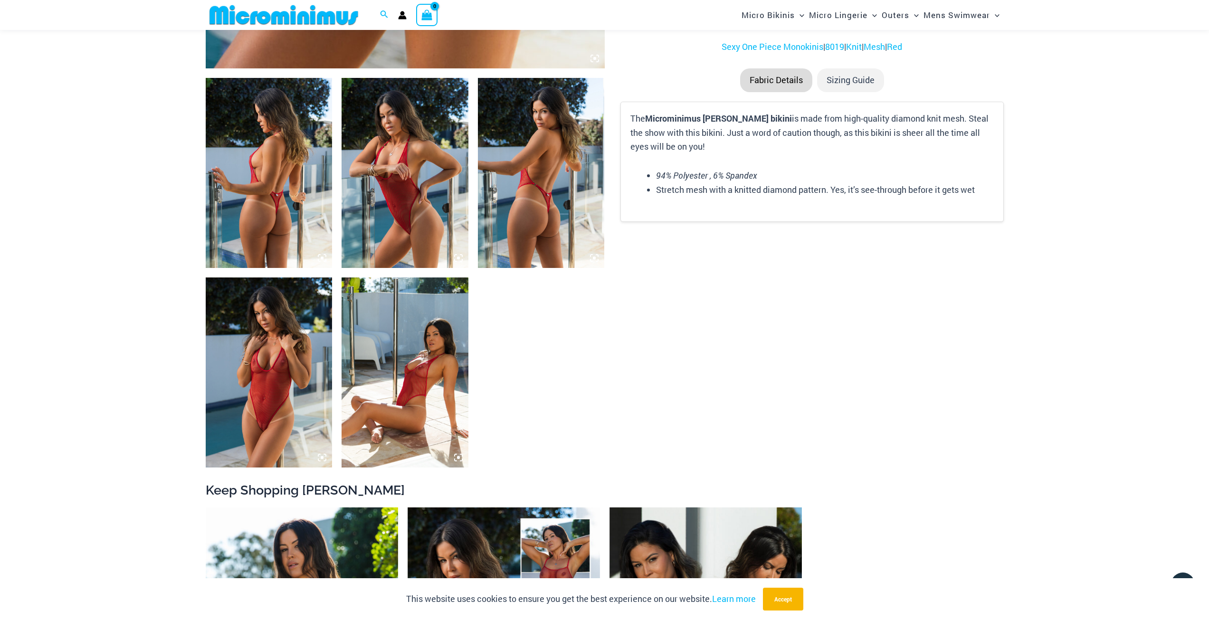  I want to click on a: Red, so click(894, 47).